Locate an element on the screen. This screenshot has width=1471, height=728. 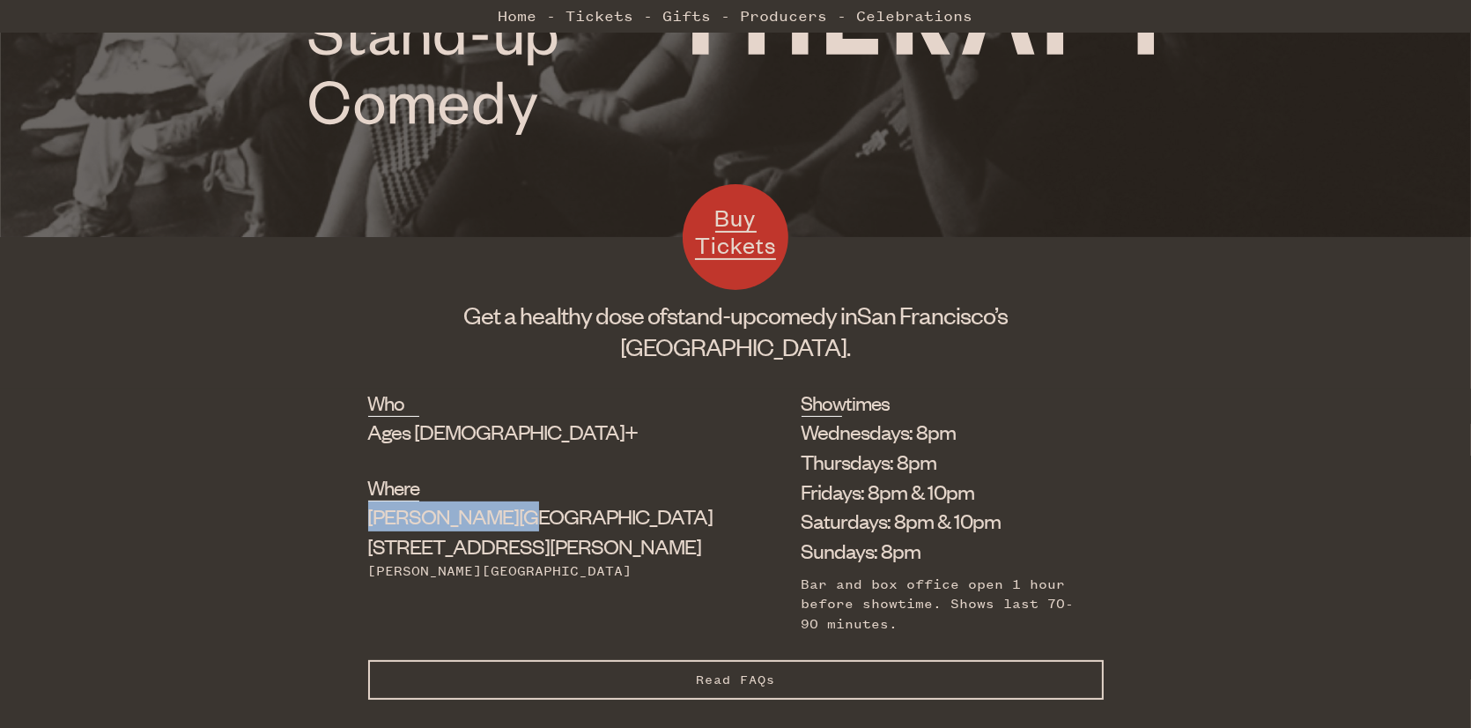
li: Saturdays: 8pm & 10pm is located at coordinates (939, 521).